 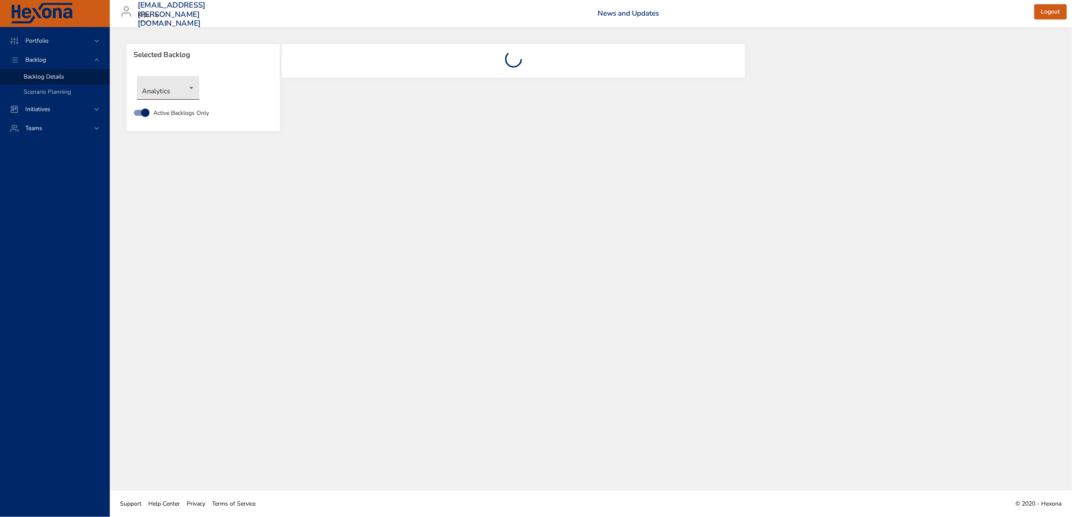 What do you see at coordinates (203, 55) in the screenshot?
I see `span: Selected Backlog` at bounding box center [203, 55].